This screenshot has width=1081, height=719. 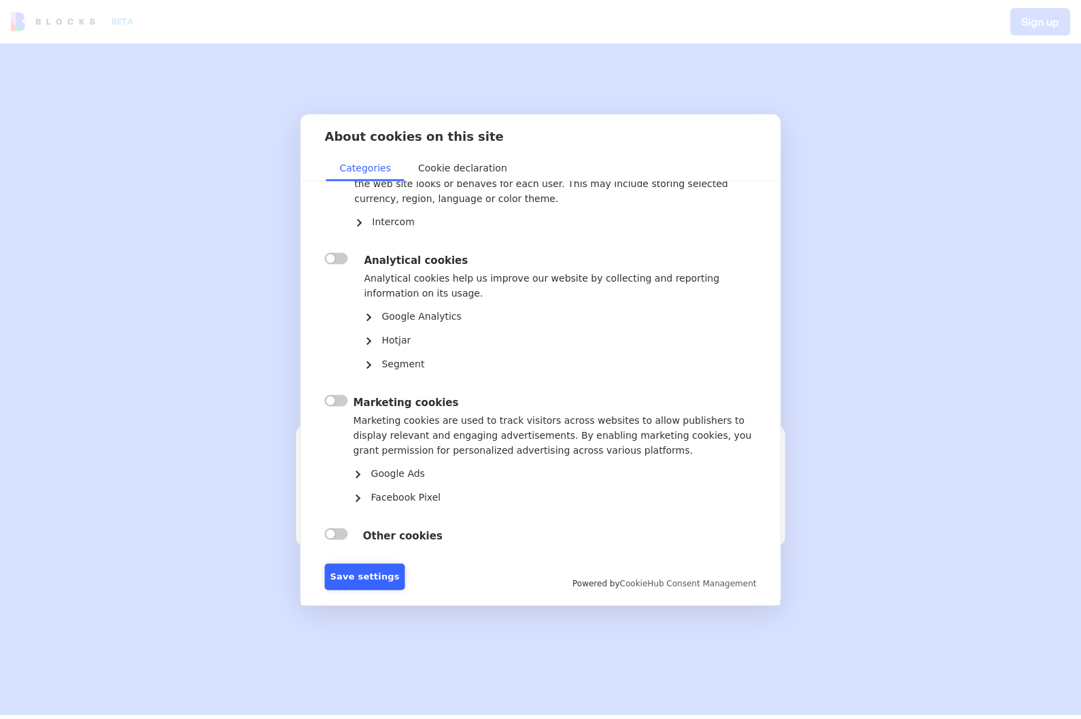 What do you see at coordinates (560, 285) in the screenshot?
I see `p: Analytical cookies help us improve our website by collecting and reporting information on its usage.` at bounding box center [560, 285].